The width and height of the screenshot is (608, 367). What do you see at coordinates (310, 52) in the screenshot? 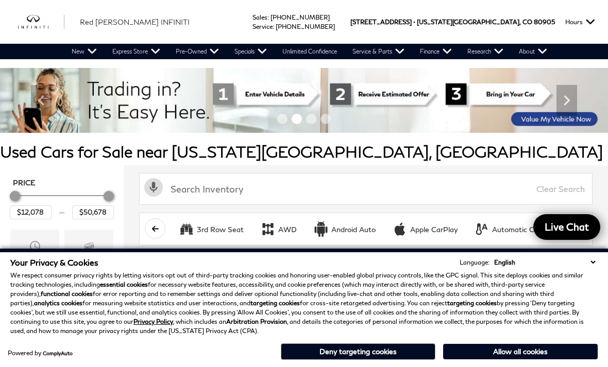
I see `a: Unlimited Confidence` at bounding box center [310, 52].